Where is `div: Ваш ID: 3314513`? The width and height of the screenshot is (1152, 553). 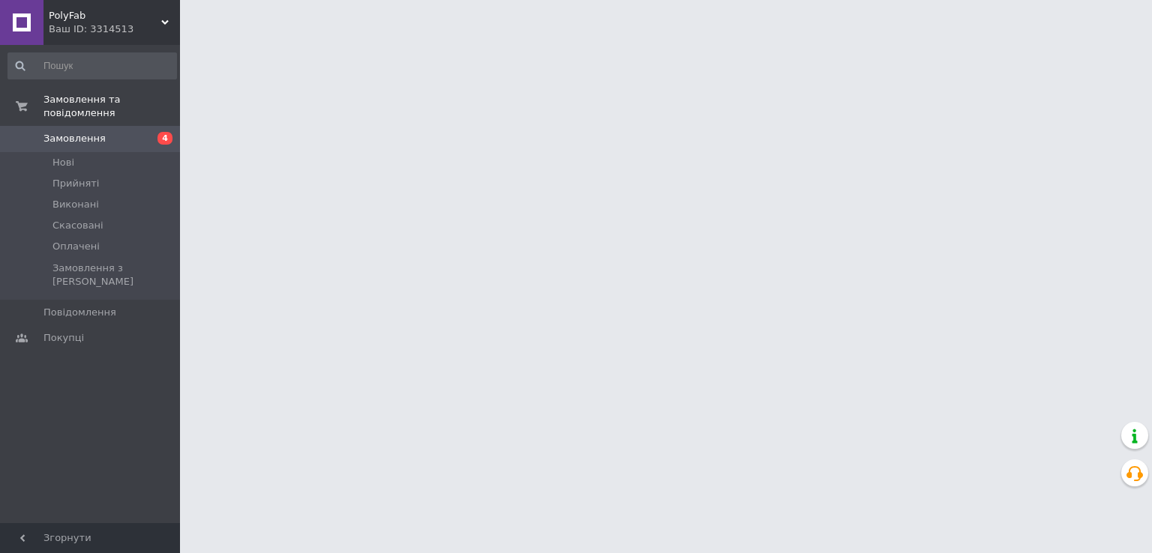
div: Ваш ID: 3314513 is located at coordinates (114, 29).